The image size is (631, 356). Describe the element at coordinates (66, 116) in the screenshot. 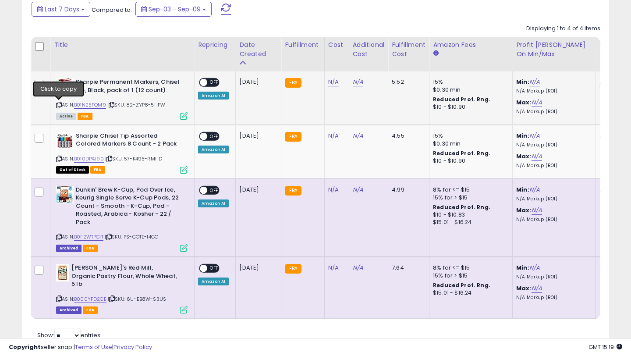

I see `span: All listings currently available for purchase on Amazon` at that location.